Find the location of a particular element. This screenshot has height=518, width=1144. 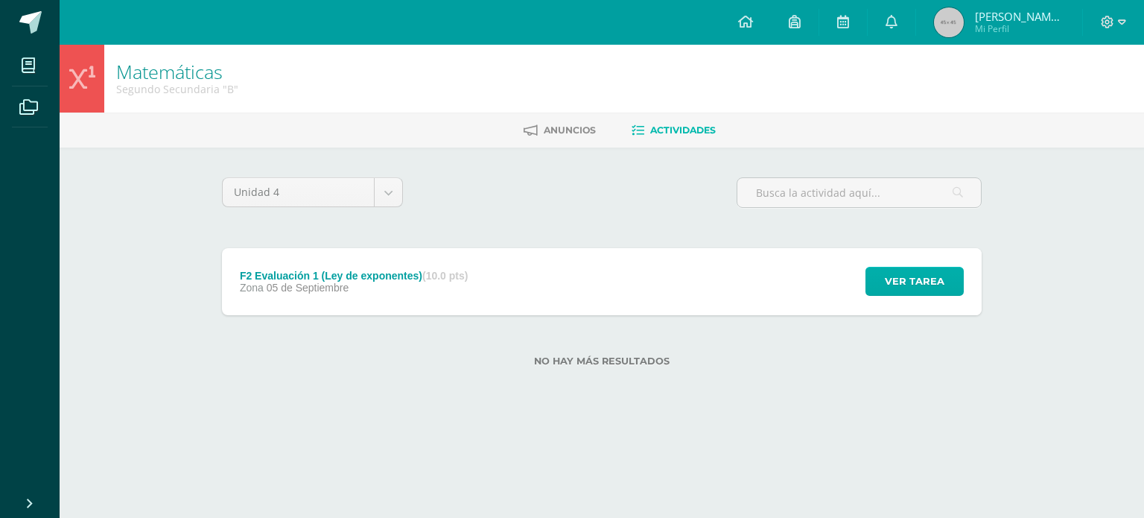

button: Ver tarea is located at coordinates (915, 281).